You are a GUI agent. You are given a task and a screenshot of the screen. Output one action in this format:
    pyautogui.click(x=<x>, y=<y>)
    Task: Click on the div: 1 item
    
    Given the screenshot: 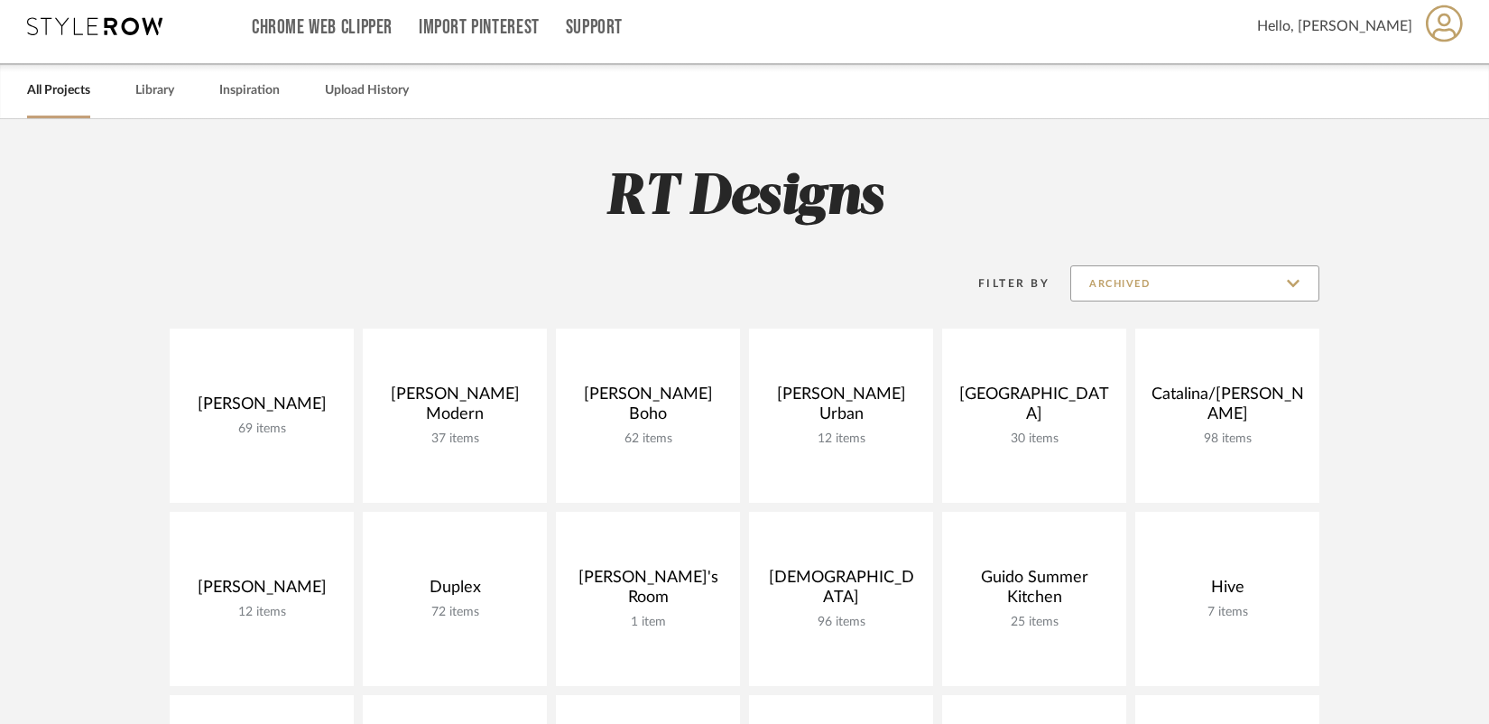 What is the action you would take?
    pyautogui.click(x=648, y=622)
    